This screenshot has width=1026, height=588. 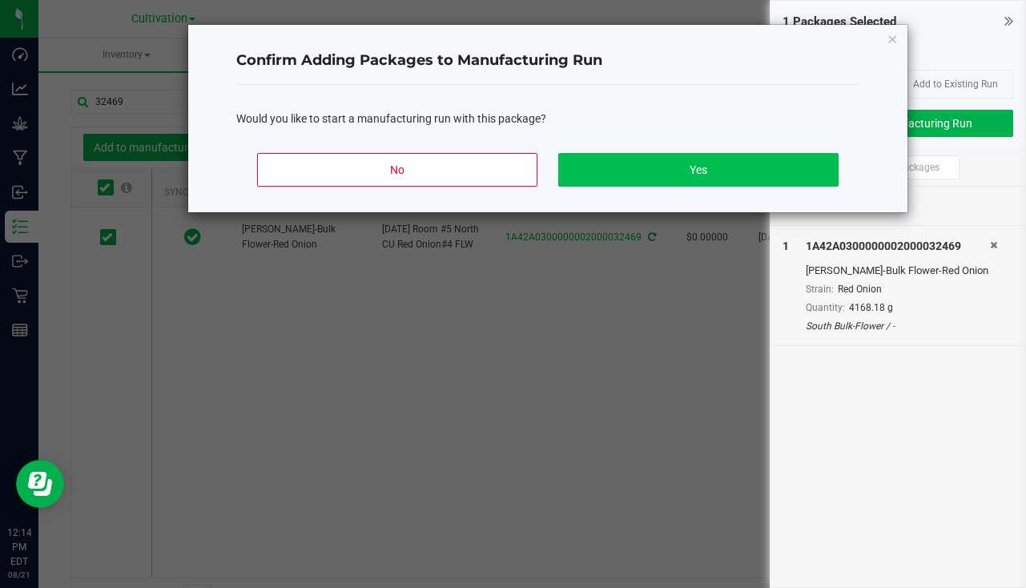 What do you see at coordinates (397, 170) in the screenshot?
I see `button: No` at bounding box center [397, 170].